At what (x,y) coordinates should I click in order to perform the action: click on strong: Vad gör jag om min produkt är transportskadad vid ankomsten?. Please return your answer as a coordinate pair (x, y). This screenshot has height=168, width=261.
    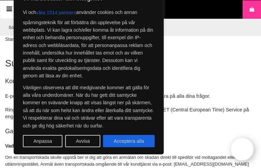
    Looking at the image, I should click on (80, 146).